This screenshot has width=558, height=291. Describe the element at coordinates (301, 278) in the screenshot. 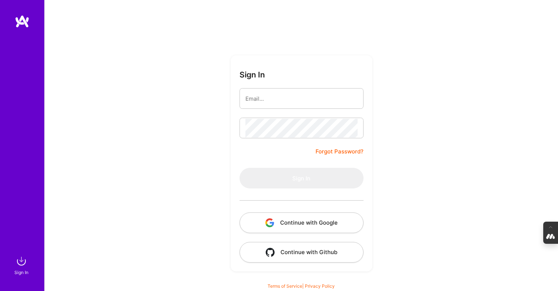

I see `div: © 2025 ATeams Inc., All rights reserved.` at that location.